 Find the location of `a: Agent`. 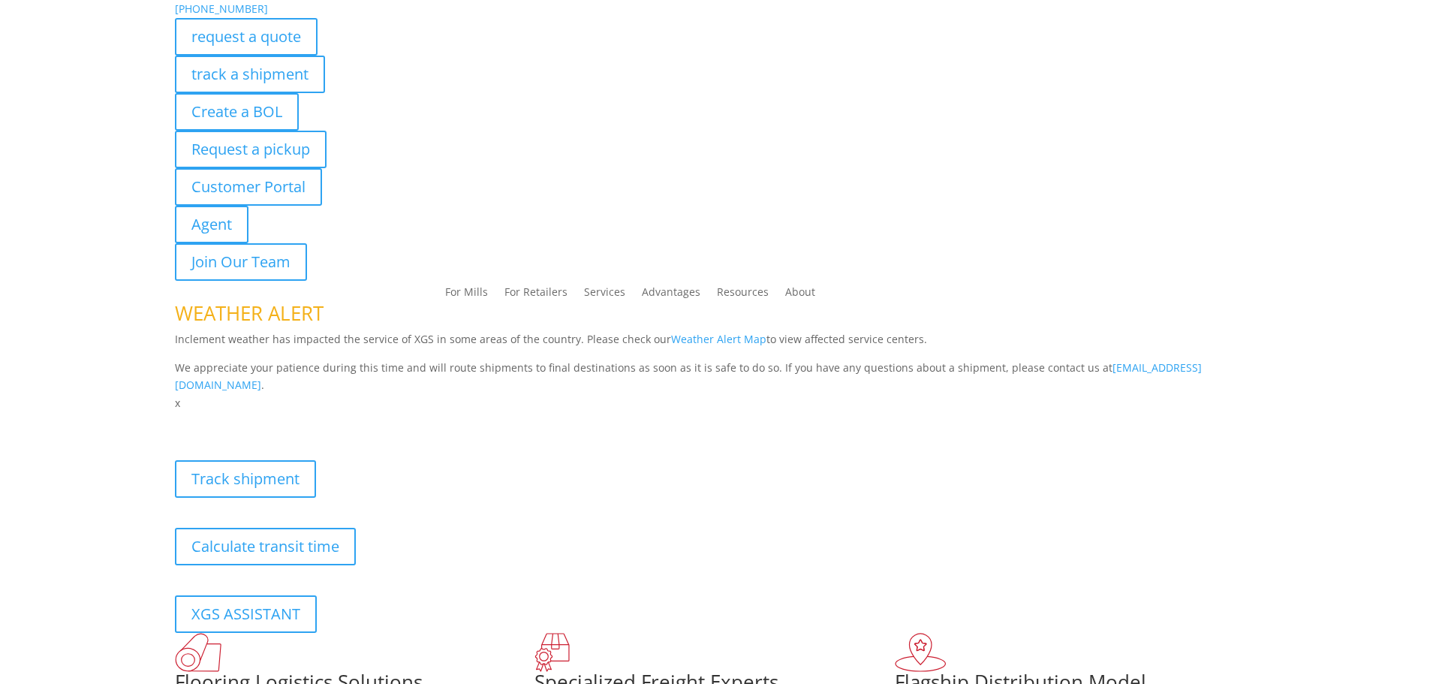

a: Agent is located at coordinates (212, 225).